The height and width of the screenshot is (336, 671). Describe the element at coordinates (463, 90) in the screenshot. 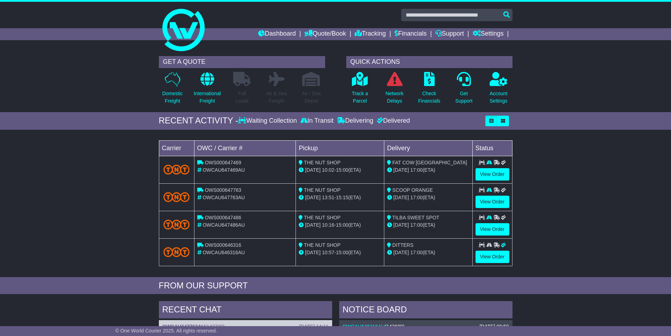

I see `a: GetSupport` at that location.